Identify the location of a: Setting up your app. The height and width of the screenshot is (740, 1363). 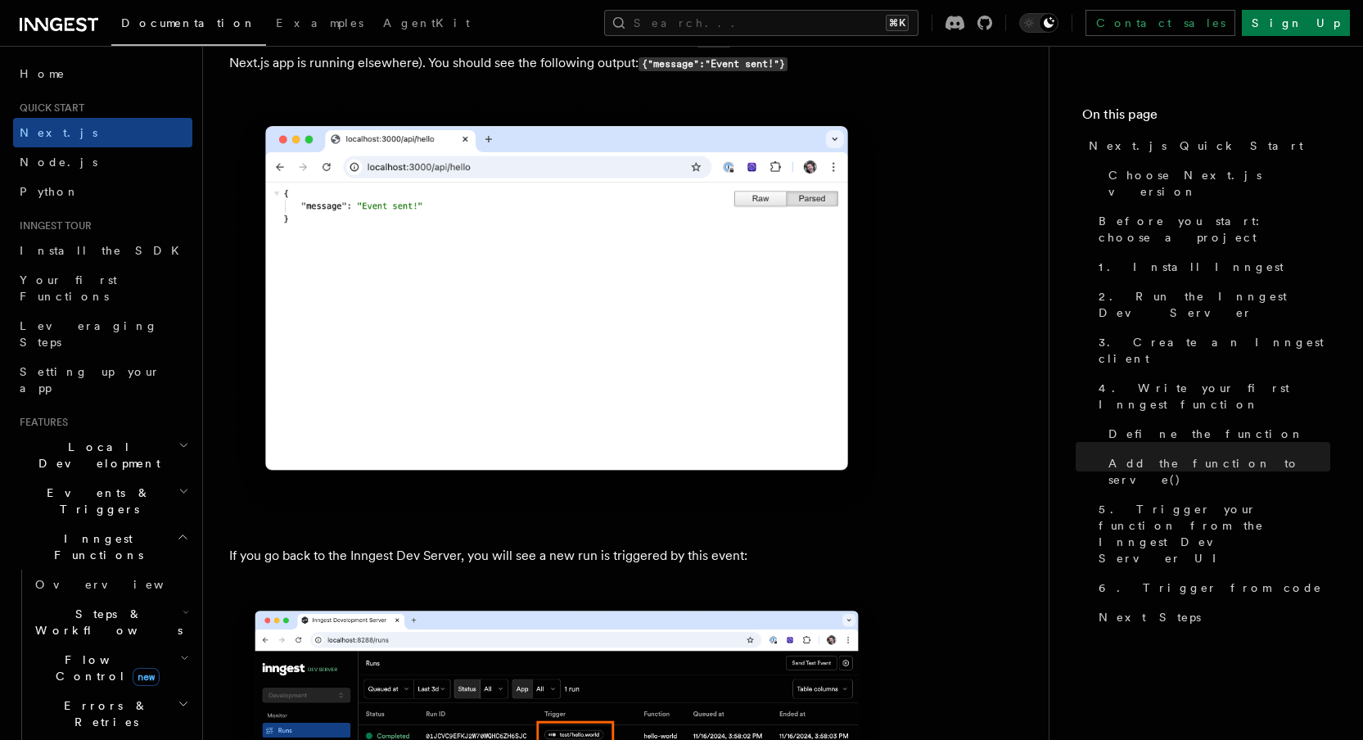
(102, 380).